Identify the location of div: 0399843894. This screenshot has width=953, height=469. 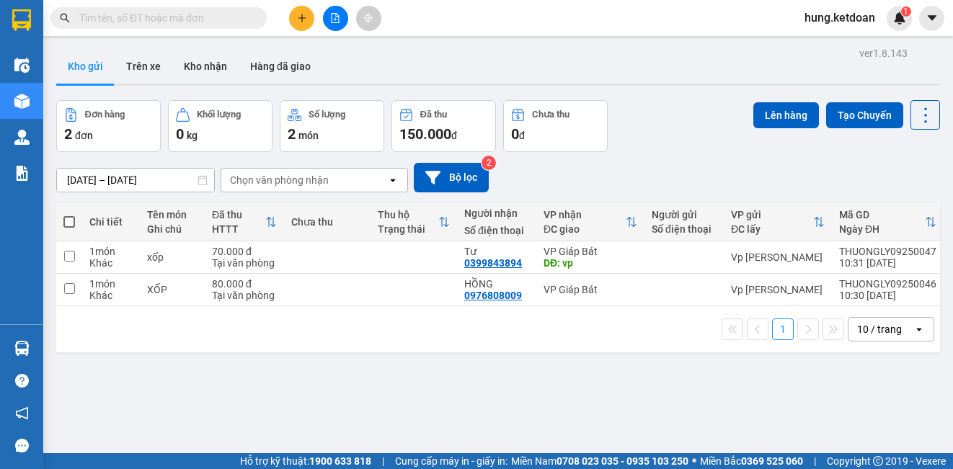
(493, 263).